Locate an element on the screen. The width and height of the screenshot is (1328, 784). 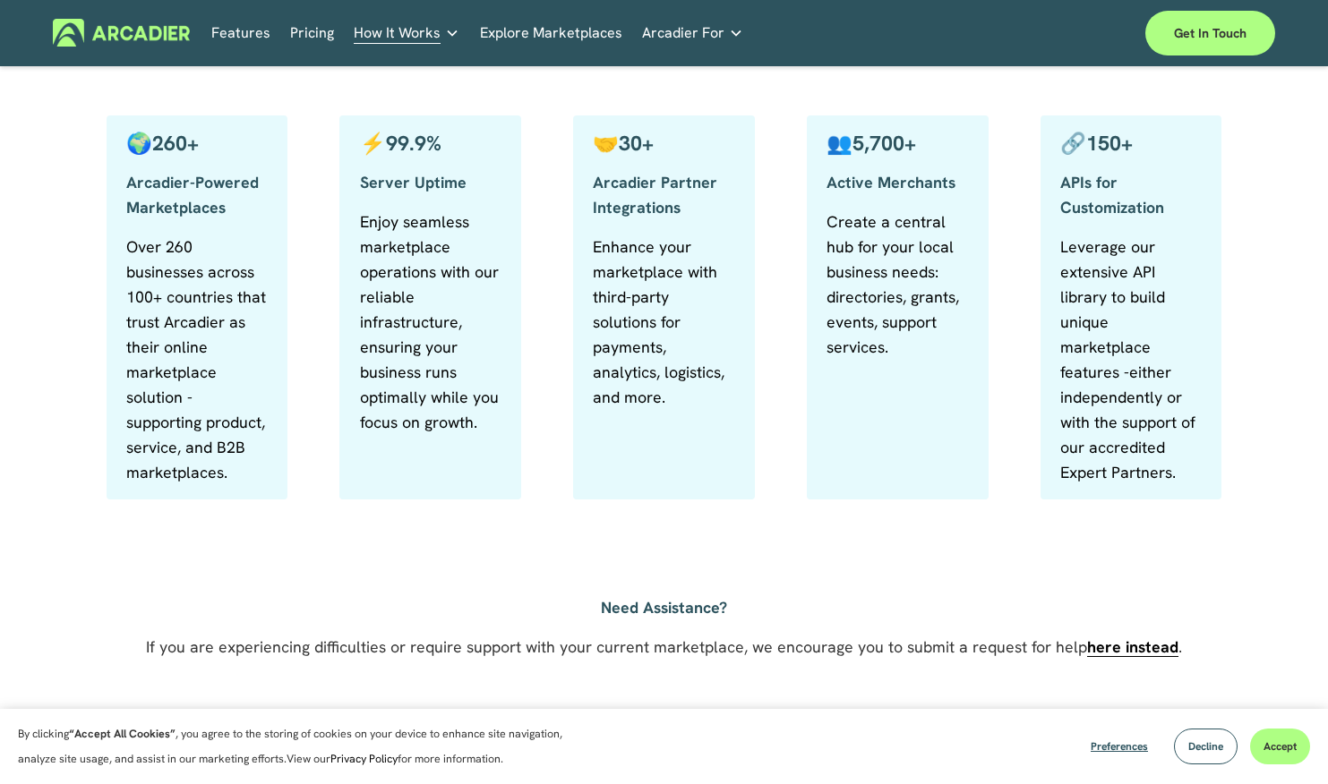
button: Preferences is located at coordinates (1119, 747).